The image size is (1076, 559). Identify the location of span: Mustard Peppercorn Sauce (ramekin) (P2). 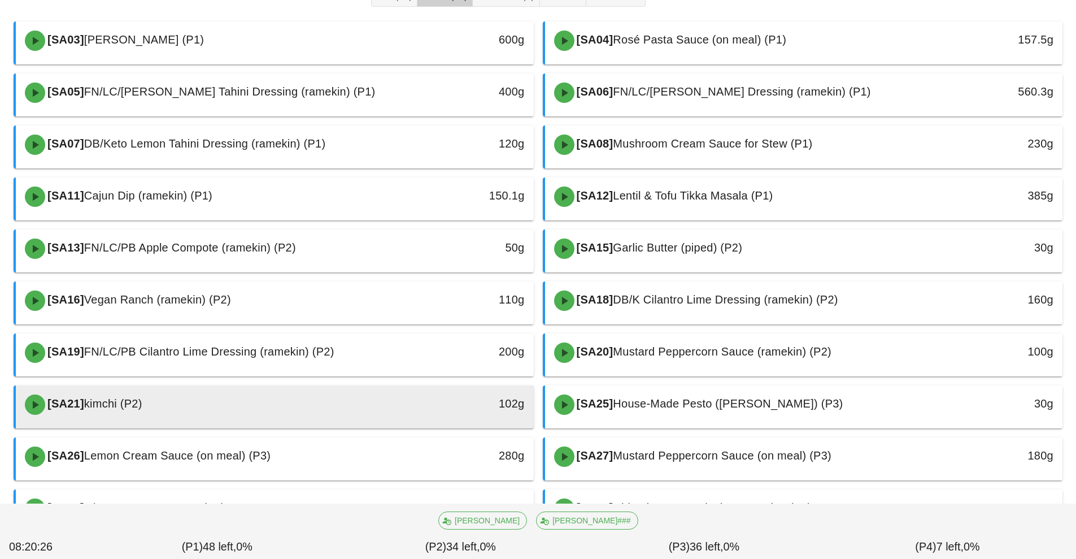
(722, 351).